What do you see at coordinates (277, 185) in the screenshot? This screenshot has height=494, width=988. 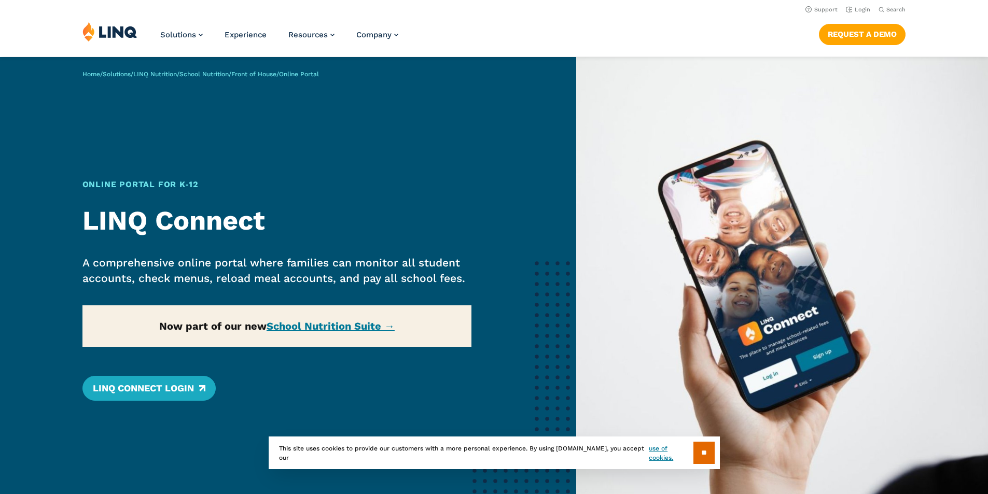 I see `h1: Online Portal for K‑12` at bounding box center [277, 185].